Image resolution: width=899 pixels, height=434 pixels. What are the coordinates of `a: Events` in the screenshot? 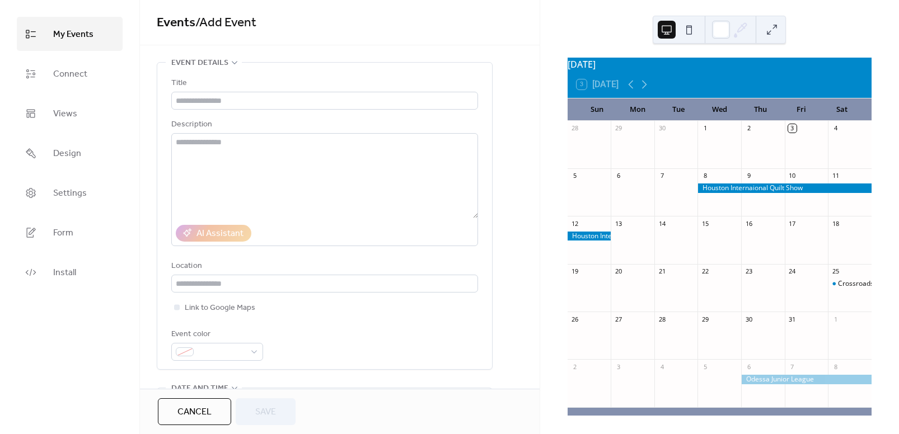 It's located at (176, 23).